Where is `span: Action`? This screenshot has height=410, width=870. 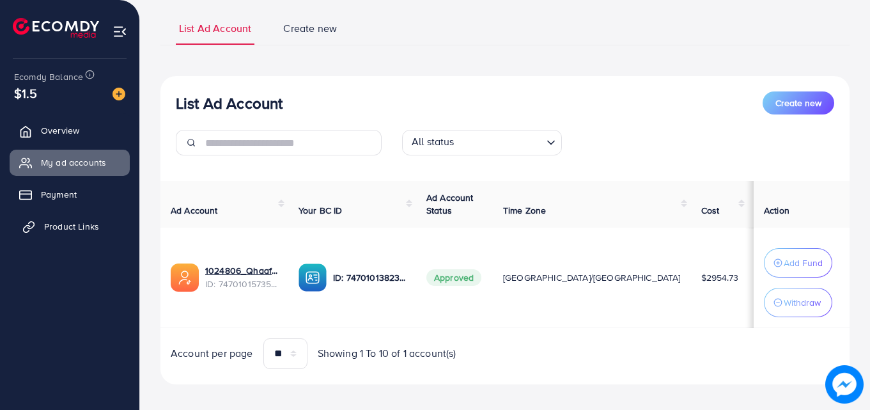 span: Action is located at coordinates (776, 210).